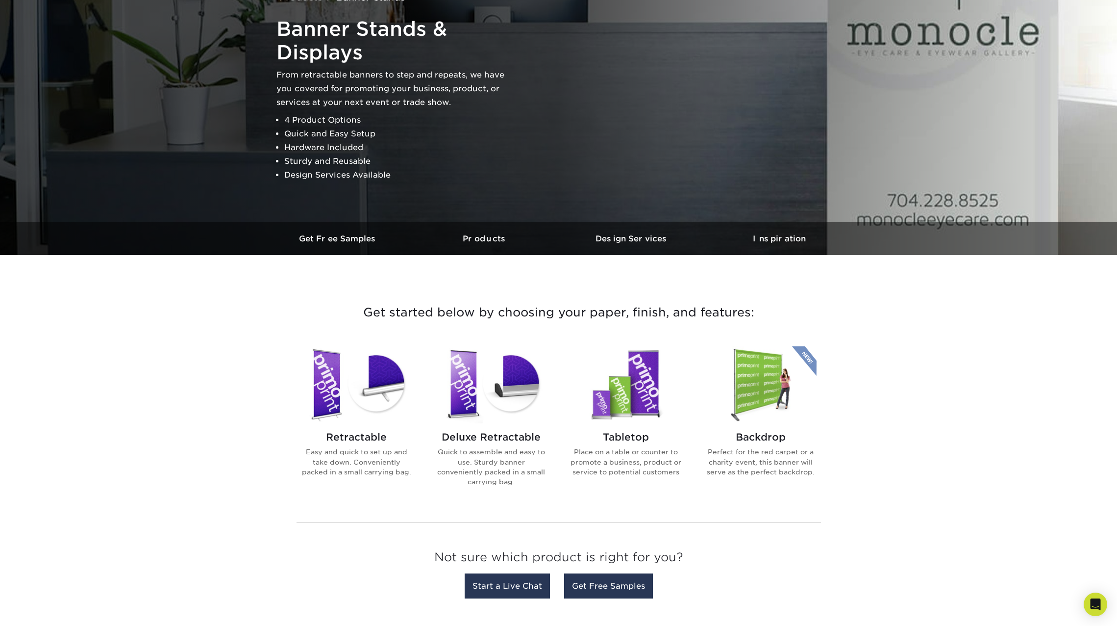  I want to click on h3: Inspiration, so click(780, 238).